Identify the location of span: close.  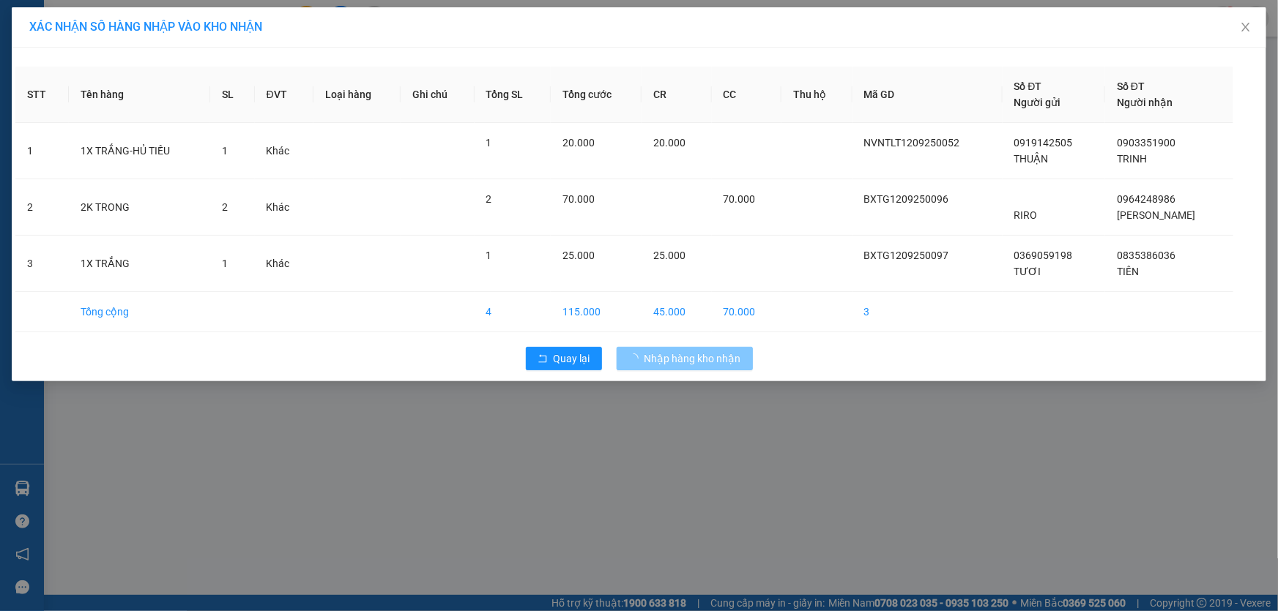
(1245, 27).